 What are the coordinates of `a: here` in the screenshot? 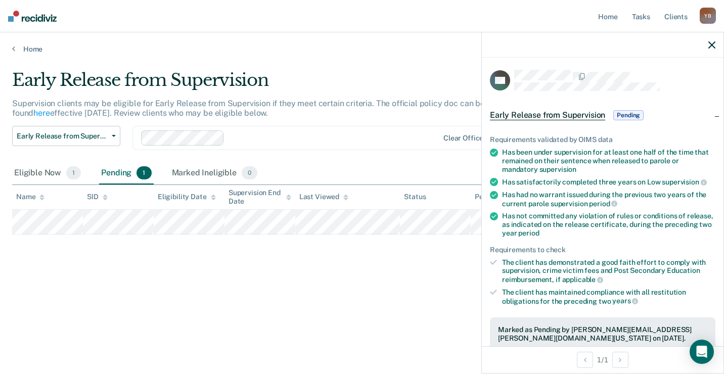 It's located at (41, 113).